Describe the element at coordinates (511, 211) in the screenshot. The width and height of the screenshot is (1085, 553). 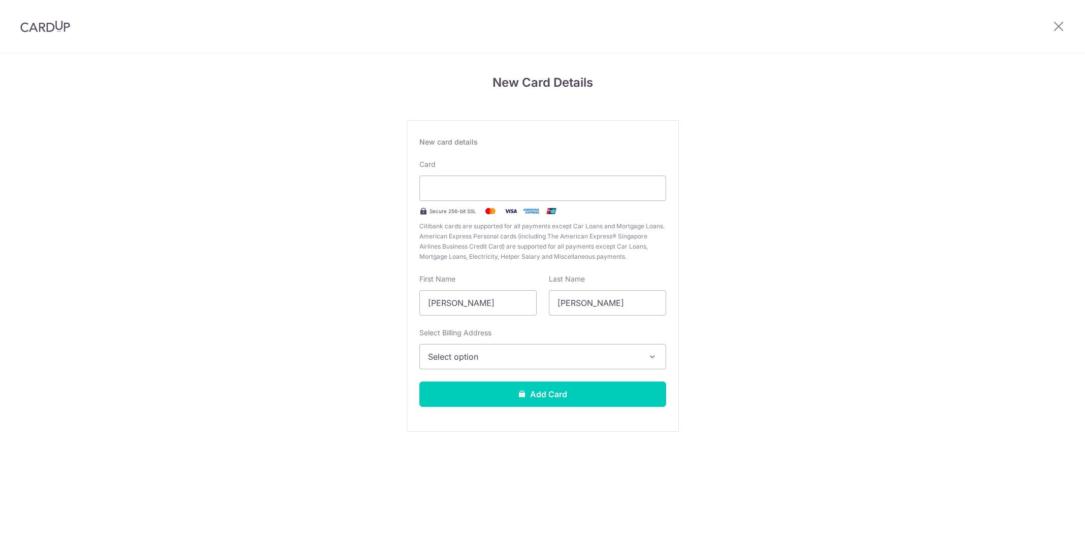
I see `img: Visa` at that location.